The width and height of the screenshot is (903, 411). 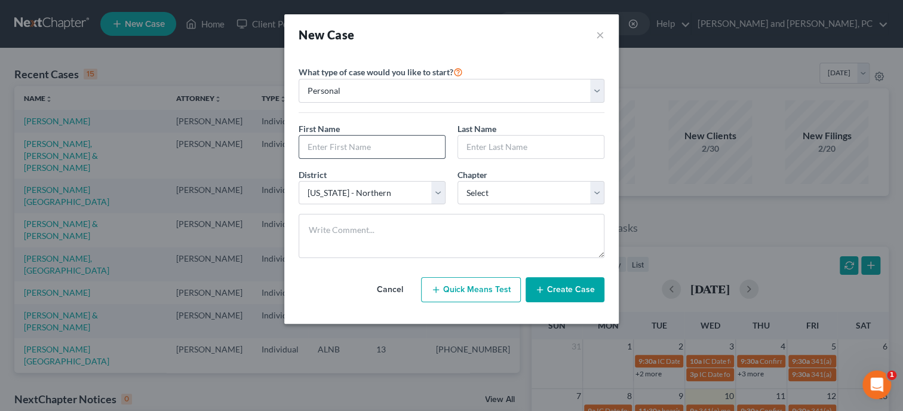 I want to click on button: Quick Means Test, so click(x=470, y=290).